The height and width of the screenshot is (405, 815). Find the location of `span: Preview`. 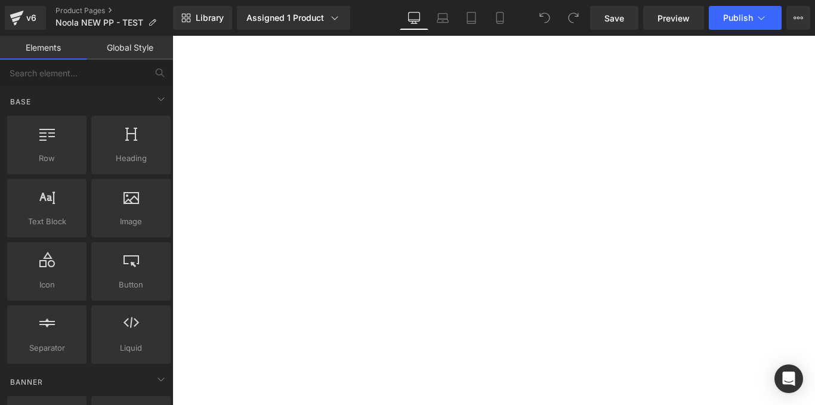

span: Preview is located at coordinates (674, 18).